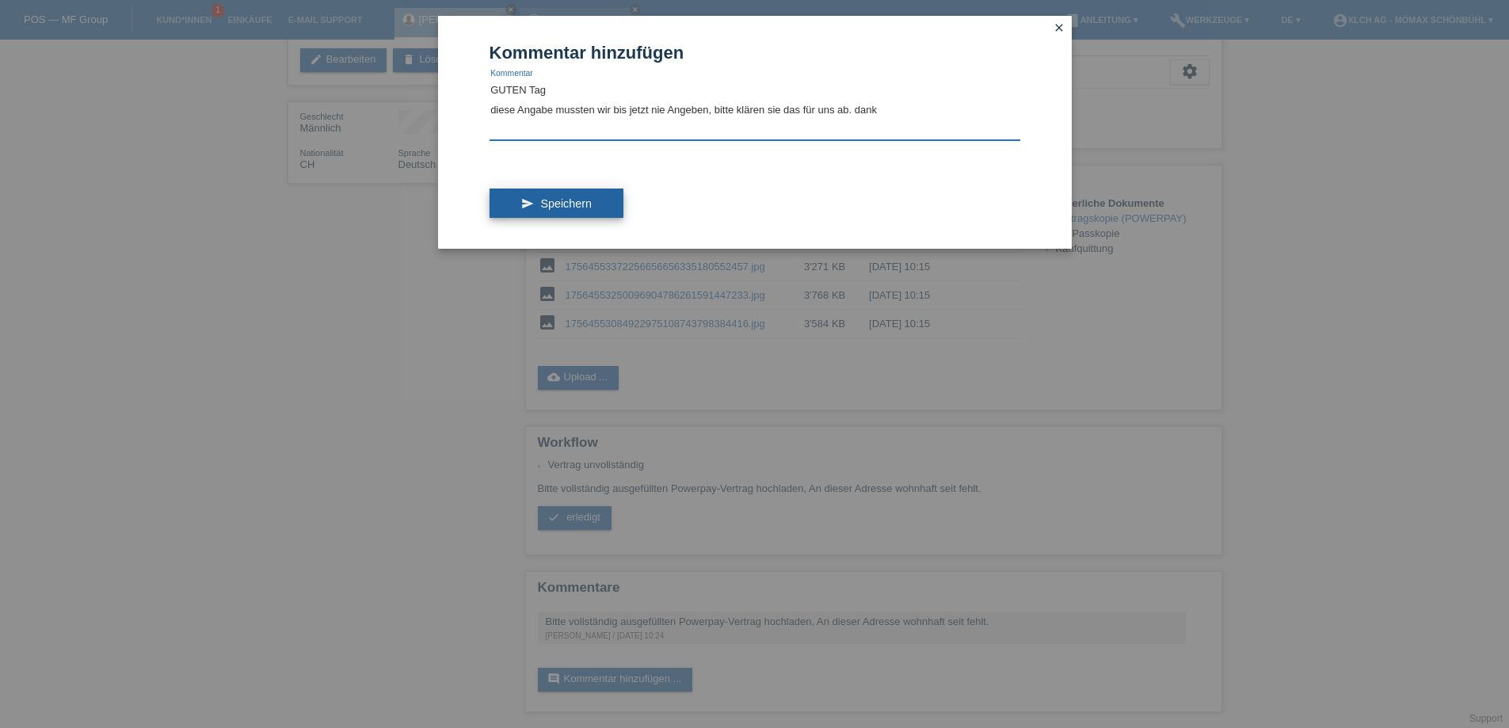 The image size is (1509, 728). I want to click on a: close, so click(1059, 29).